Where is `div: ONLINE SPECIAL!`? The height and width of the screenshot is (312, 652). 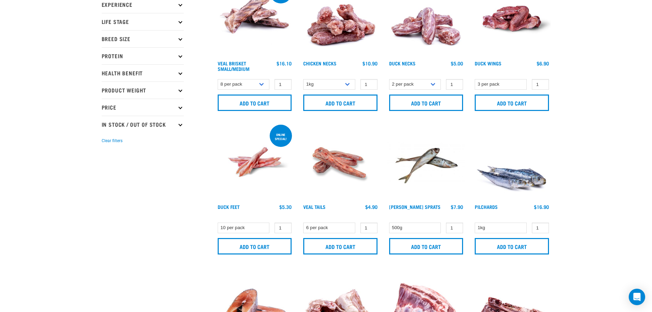 div: ONLINE SPECIAL! is located at coordinates (281, 137).